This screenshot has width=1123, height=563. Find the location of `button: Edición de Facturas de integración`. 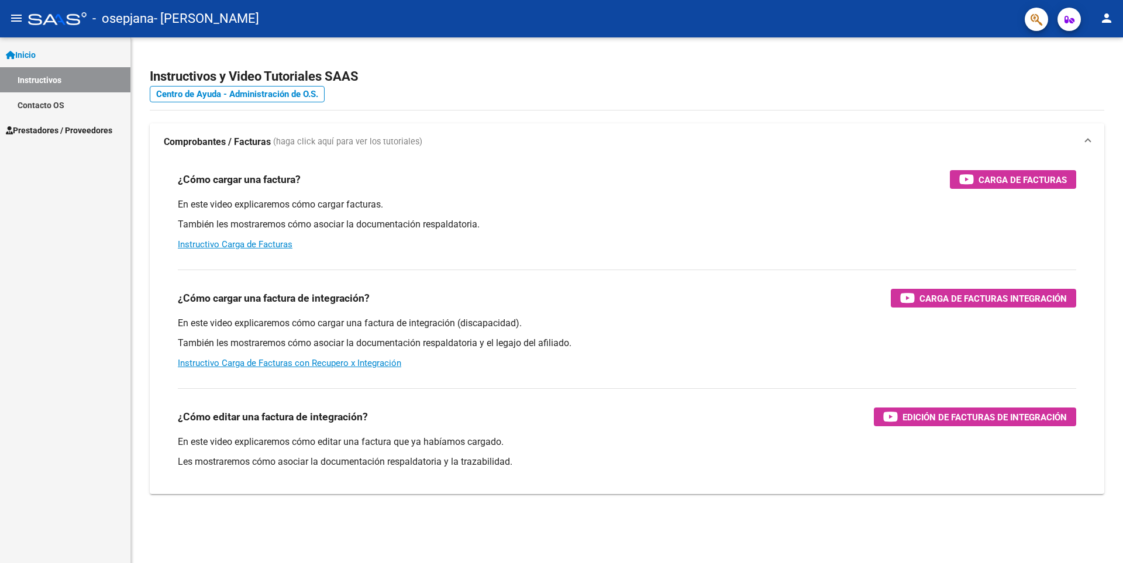

button: Edición de Facturas de integración is located at coordinates (975, 417).